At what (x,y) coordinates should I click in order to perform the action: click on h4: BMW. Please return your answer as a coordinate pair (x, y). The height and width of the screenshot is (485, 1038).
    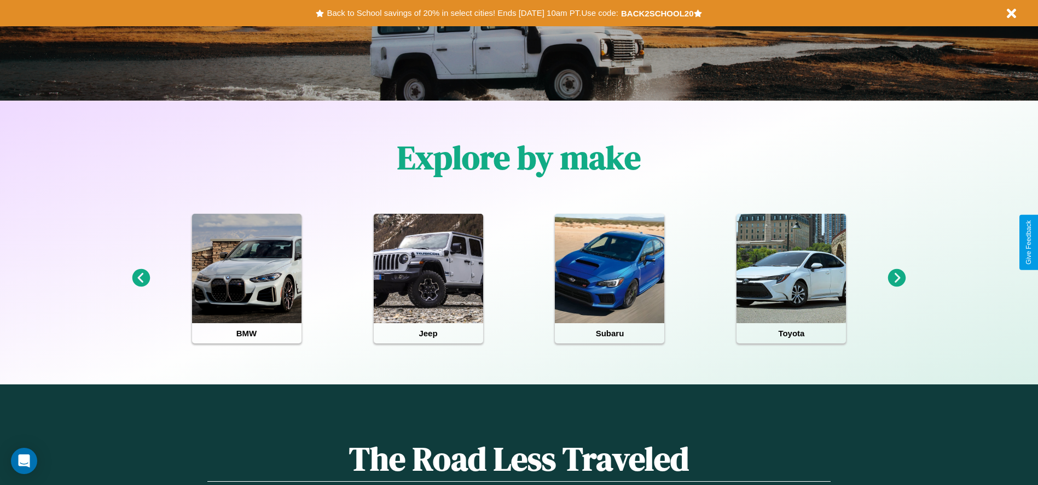
    Looking at the image, I should click on (247, 333).